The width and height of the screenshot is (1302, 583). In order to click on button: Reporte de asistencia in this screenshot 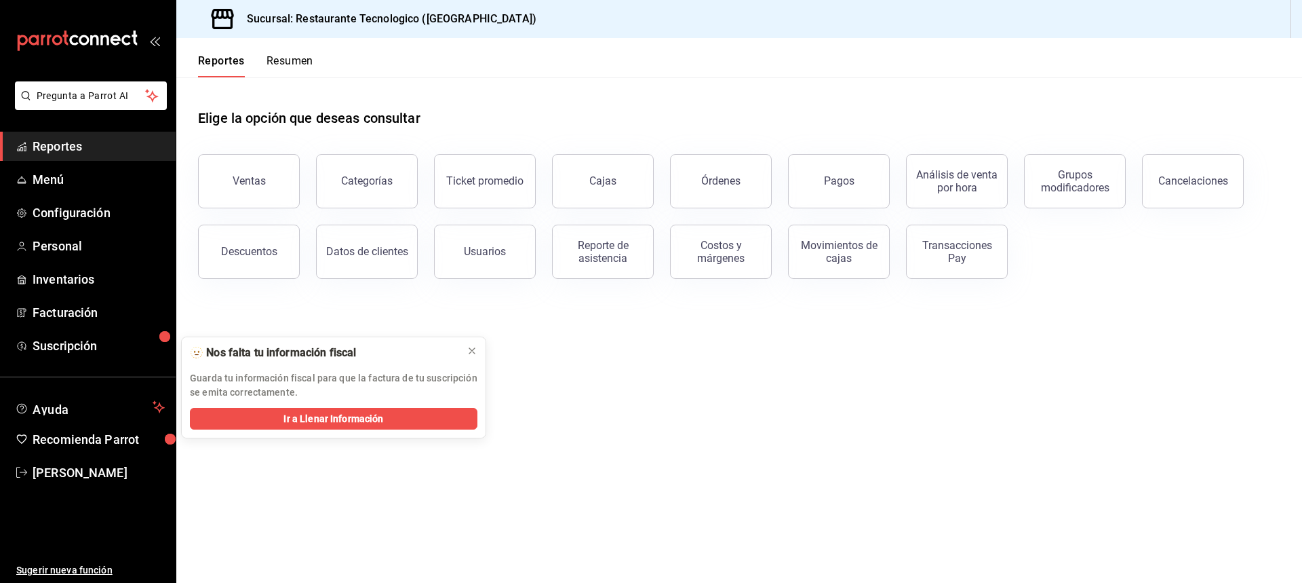, I will do `click(603, 252)`.